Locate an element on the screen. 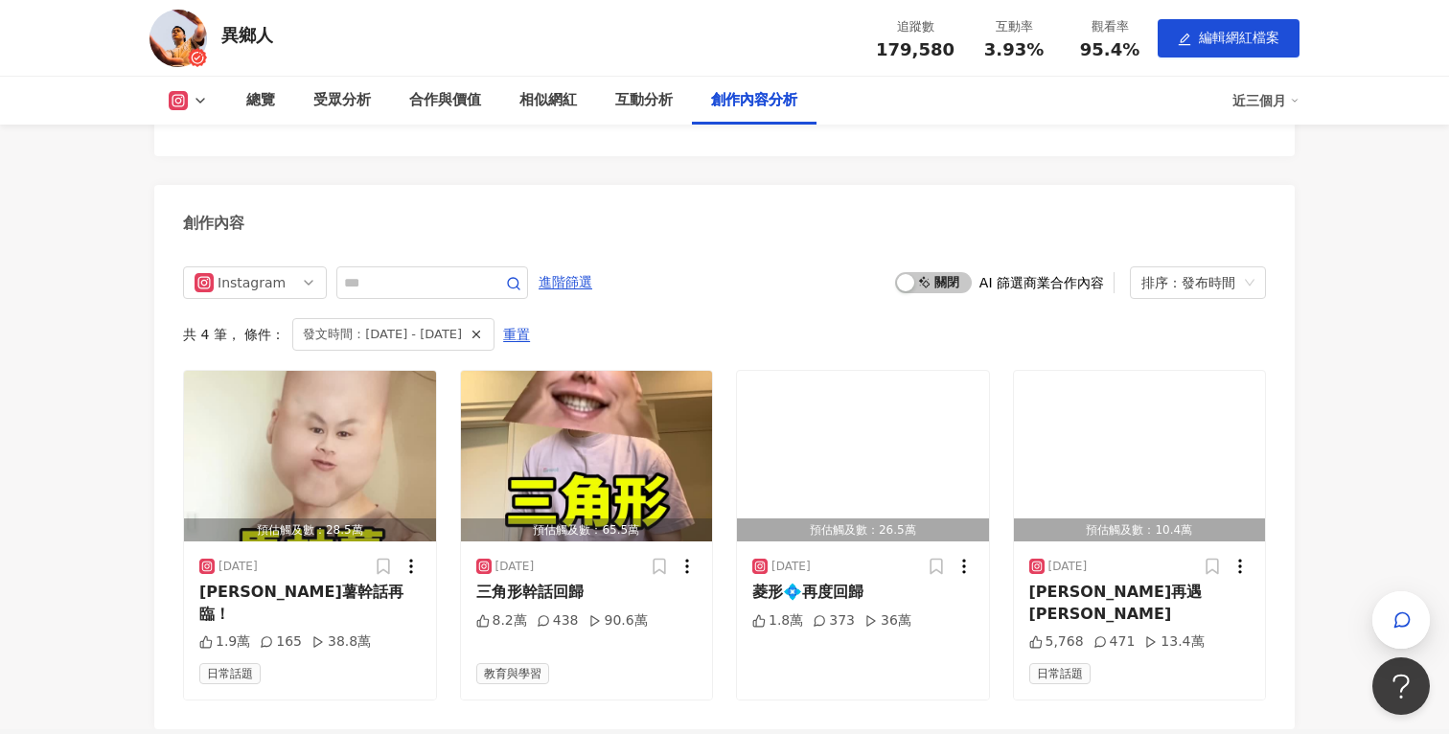 Image resolution: width=1449 pixels, height=734 pixels. span: edit is located at coordinates (1185, 39).